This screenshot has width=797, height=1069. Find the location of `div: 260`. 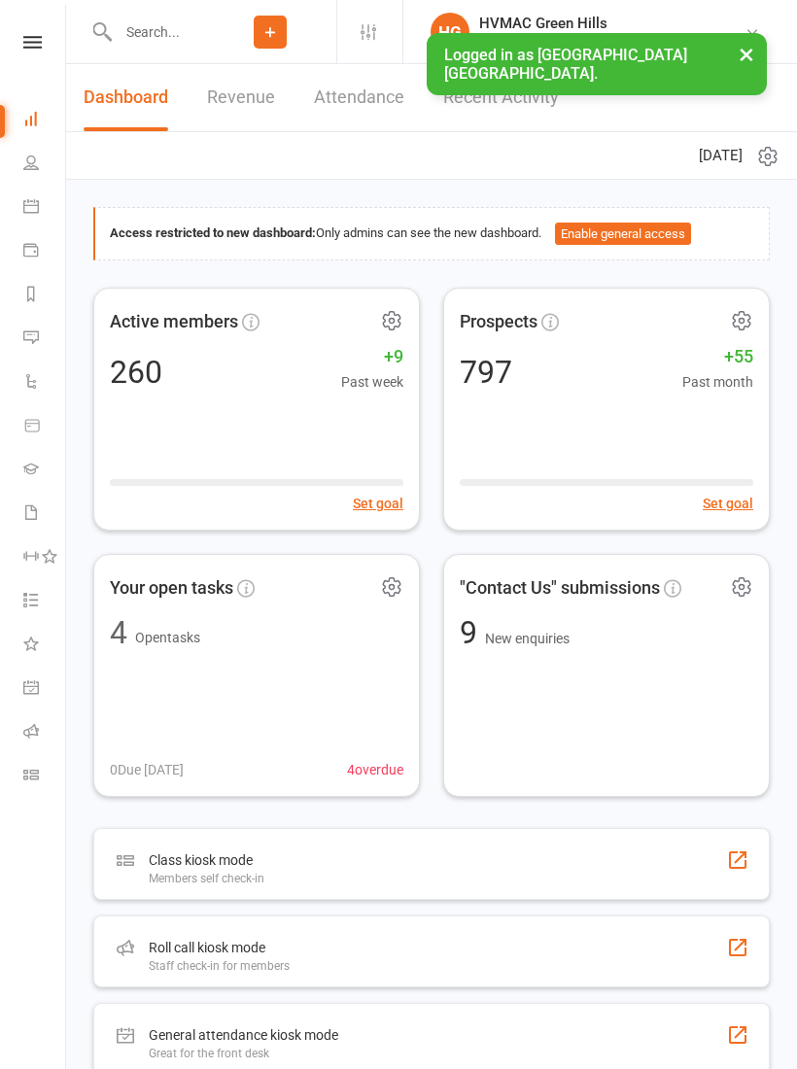

div: 260 is located at coordinates (136, 372).